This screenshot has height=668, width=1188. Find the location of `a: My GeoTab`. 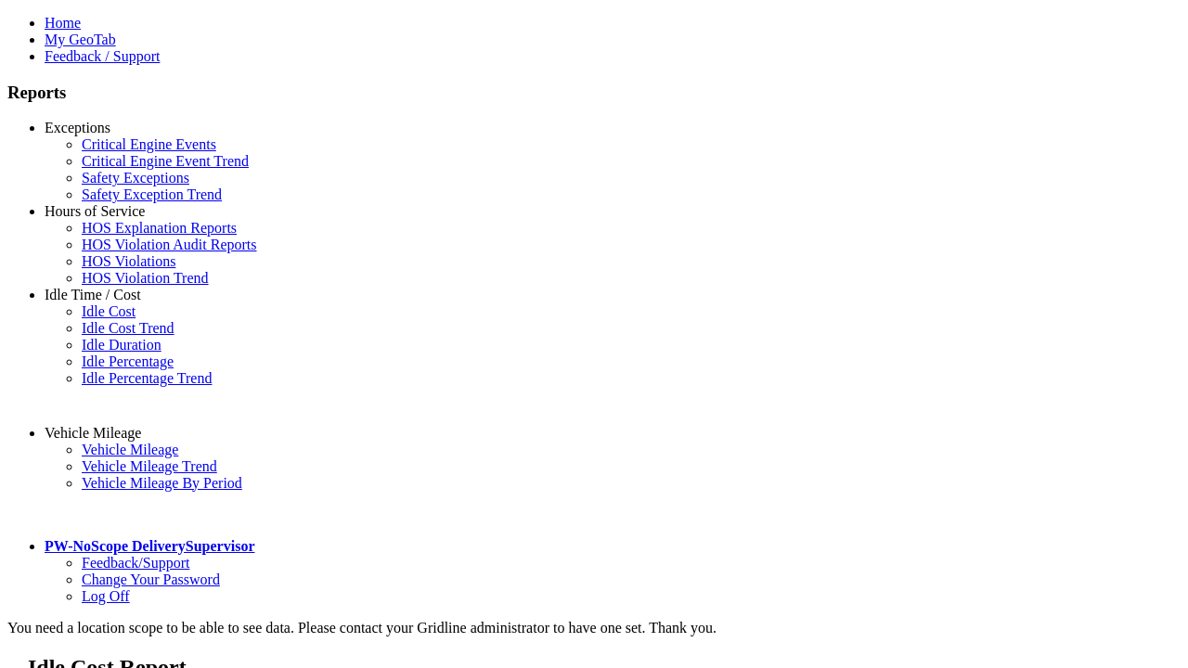

a: My GeoTab is located at coordinates (80, 39).